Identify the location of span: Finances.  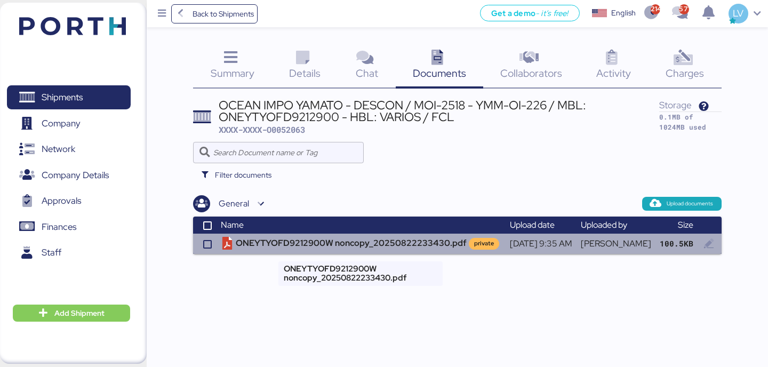
(59, 227).